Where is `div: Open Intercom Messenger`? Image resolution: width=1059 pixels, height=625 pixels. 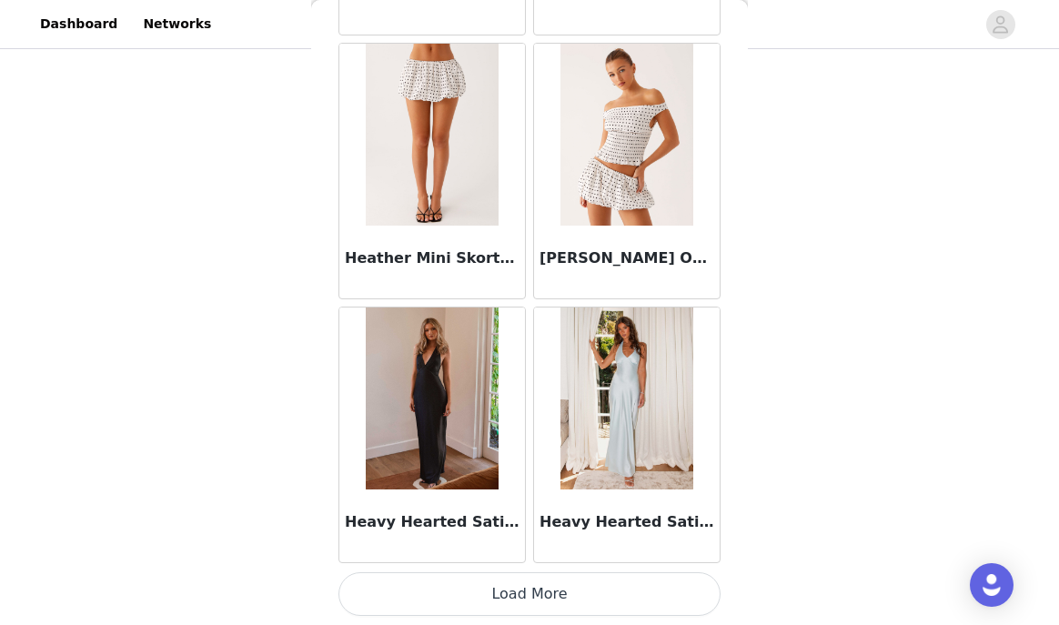
div: Open Intercom Messenger is located at coordinates (992, 585).